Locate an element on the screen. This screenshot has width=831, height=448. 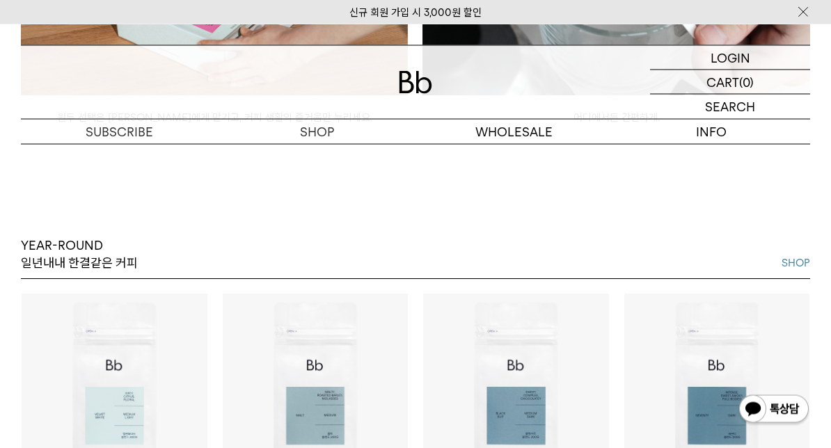
p: SUBSCRIBE is located at coordinates (120, 131).